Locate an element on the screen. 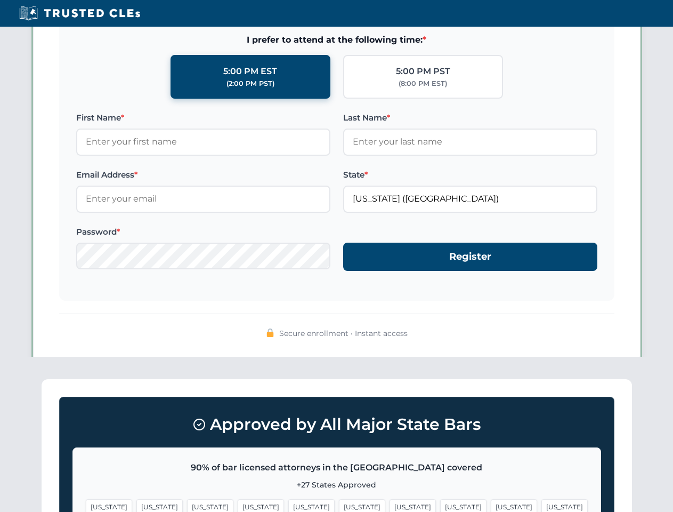 This screenshot has height=512, width=673. div: (2:00 PM PST) is located at coordinates (250, 84).